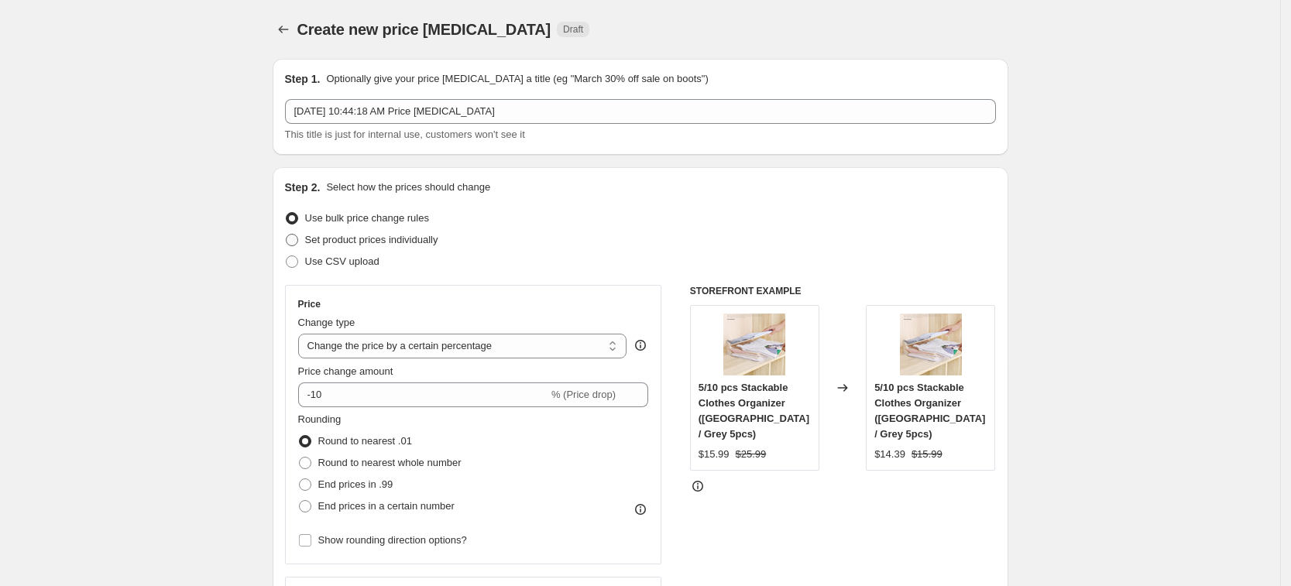 Image resolution: width=1291 pixels, height=586 pixels. What do you see at coordinates (890, 454) in the screenshot?
I see `span: $14.39` at bounding box center [890, 454].